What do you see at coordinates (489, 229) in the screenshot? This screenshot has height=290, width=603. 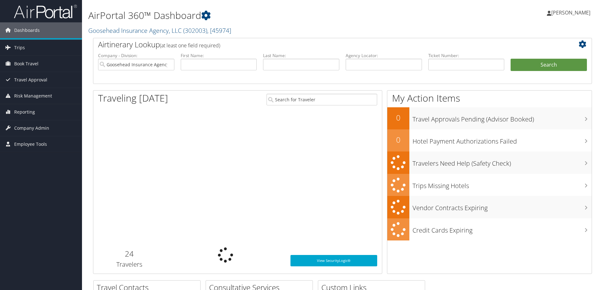 I see `a: Credit Cards Expiring` at bounding box center [489, 229].